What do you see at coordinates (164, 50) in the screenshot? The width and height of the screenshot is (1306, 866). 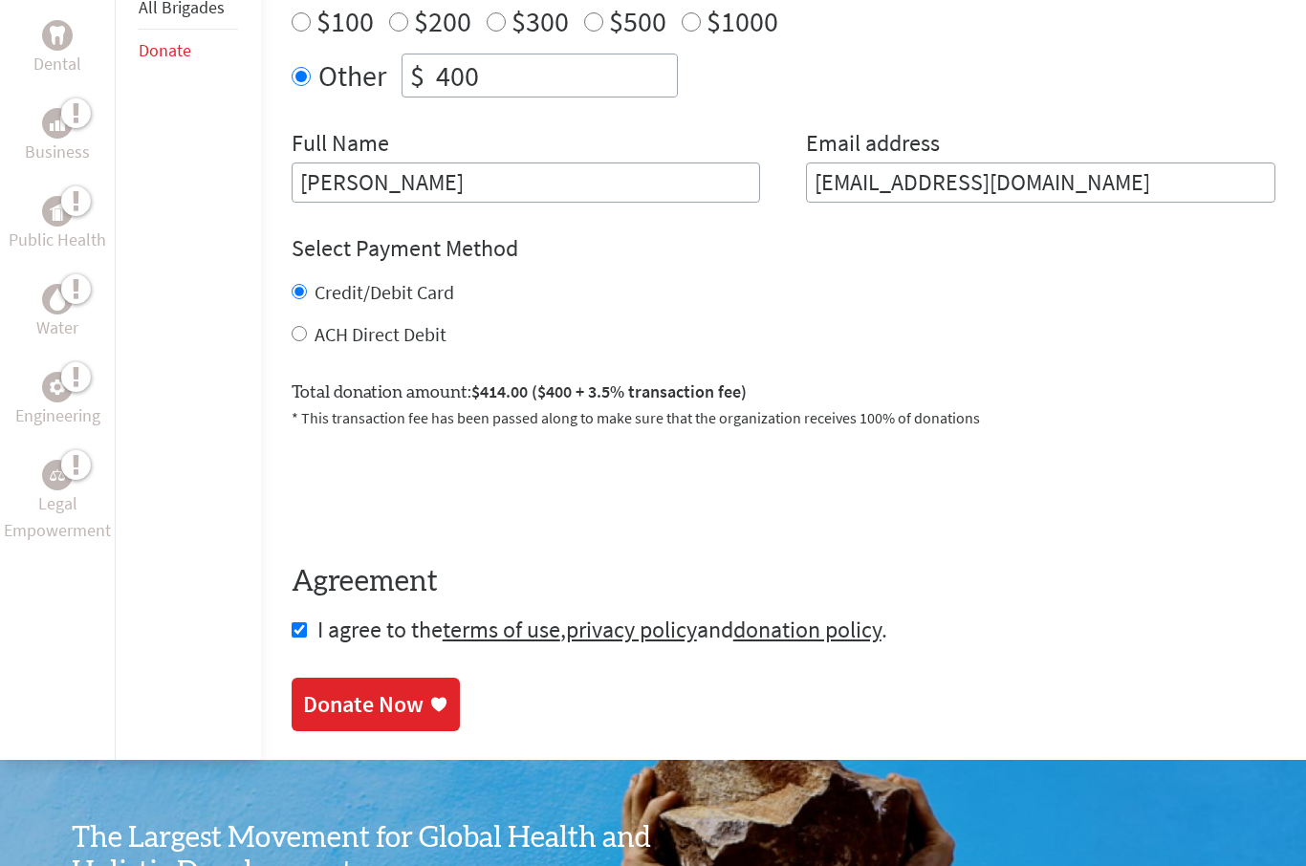 I see `a: Donate` at bounding box center [164, 50].